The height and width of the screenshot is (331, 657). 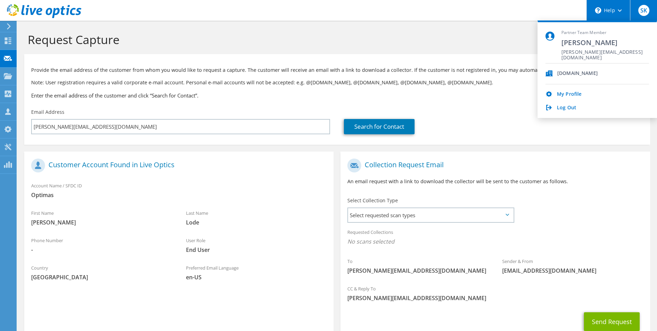 I want to click on div: Sender & From, so click(x=573, y=265).